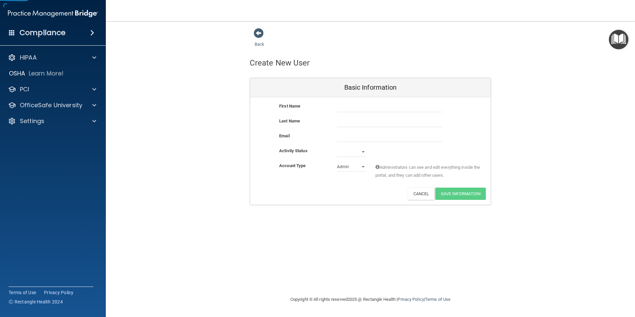 Image resolution: width=635 pixels, height=317 pixels. I want to click on a: Settings, so click(52, 121).